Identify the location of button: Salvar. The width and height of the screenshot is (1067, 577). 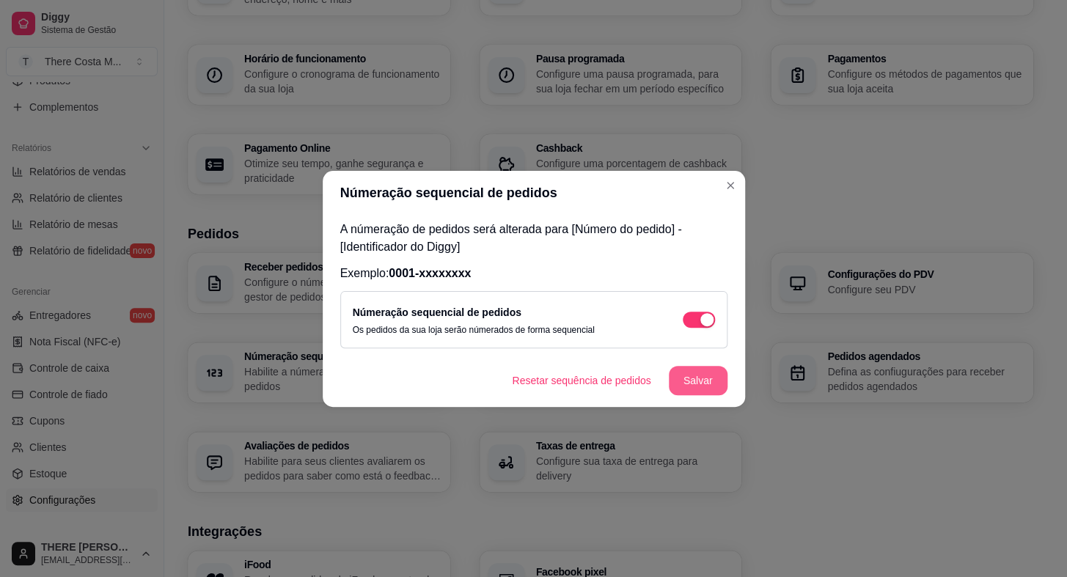
(698, 381).